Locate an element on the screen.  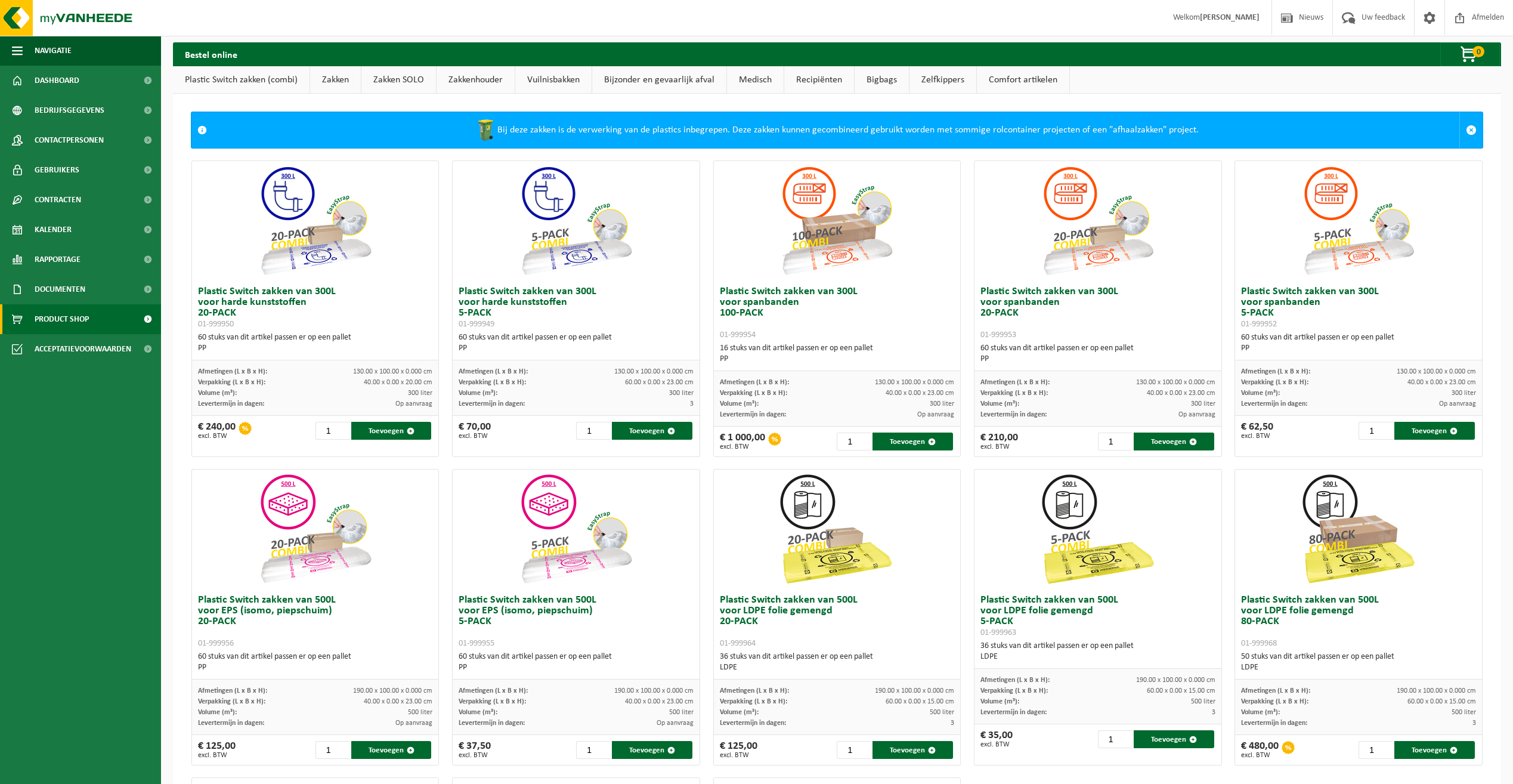
a: Zakken is located at coordinates (335, 80).